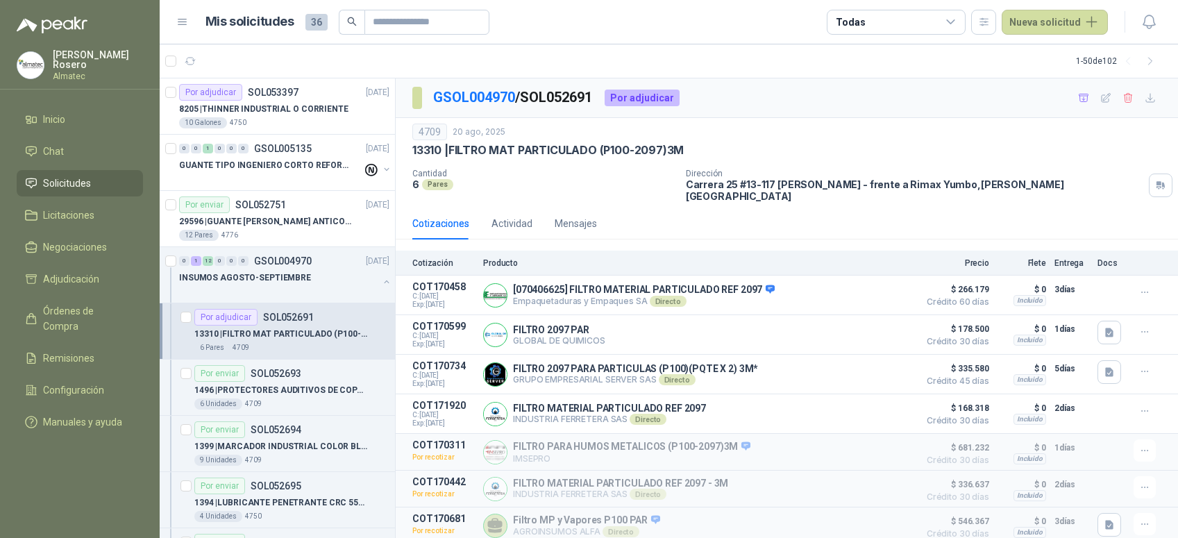  What do you see at coordinates (80, 151) in the screenshot?
I see `a: Chat` at bounding box center [80, 151].